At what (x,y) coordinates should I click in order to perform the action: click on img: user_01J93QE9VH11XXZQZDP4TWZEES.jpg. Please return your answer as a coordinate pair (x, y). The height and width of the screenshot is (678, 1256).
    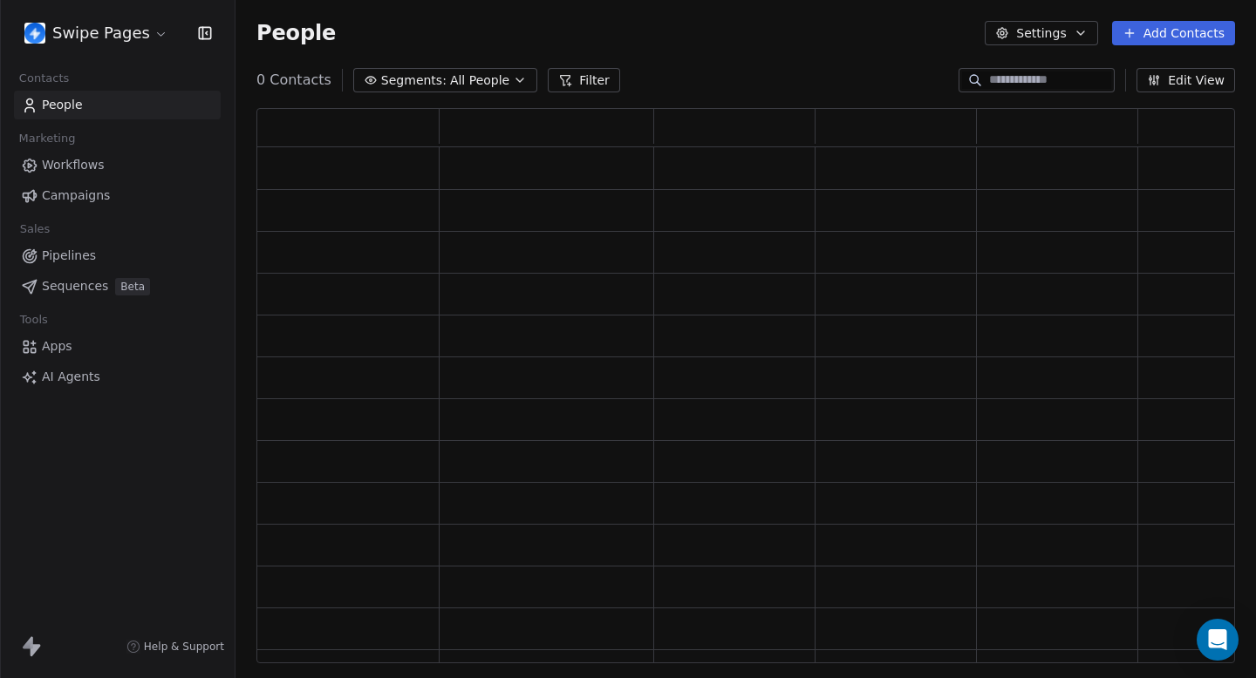
    Looking at the image, I should click on (35, 33).